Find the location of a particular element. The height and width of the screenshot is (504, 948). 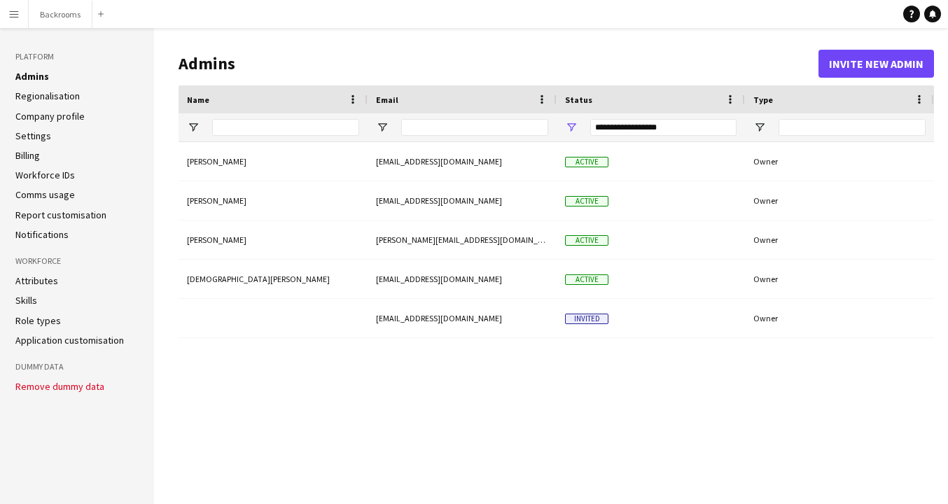

span: Type is located at coordinates (763, 99).